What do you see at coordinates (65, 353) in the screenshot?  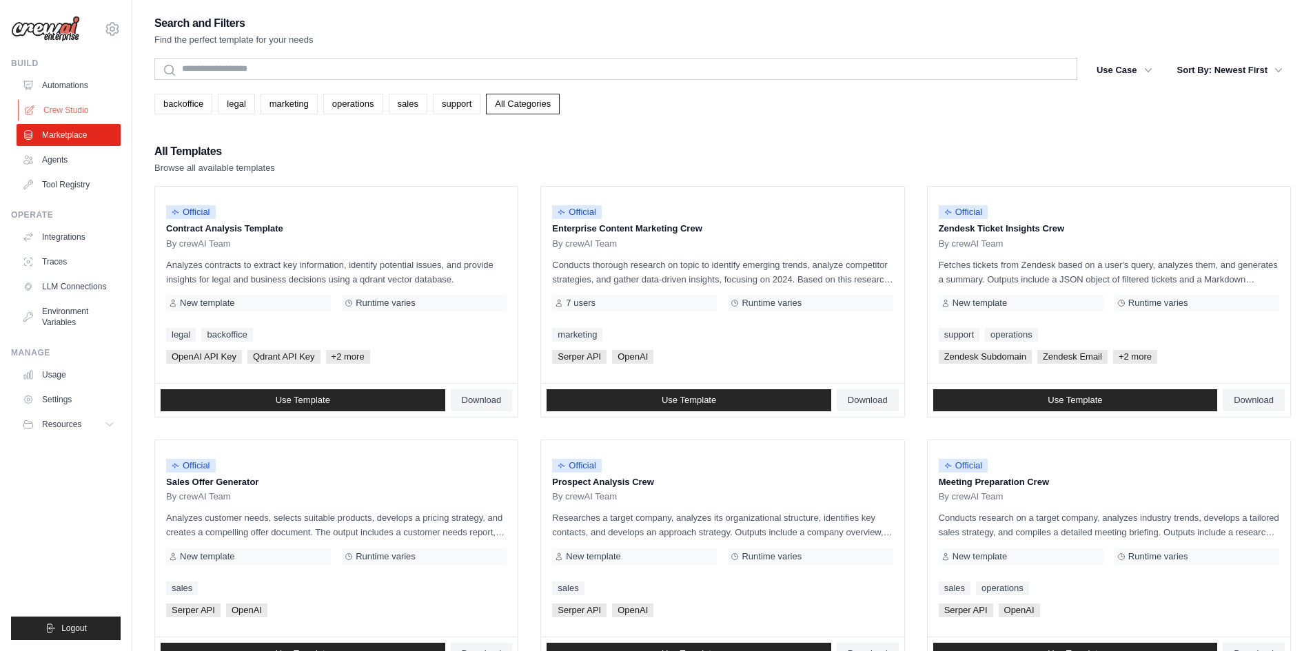 I see `div: Manage` at bounding box center [65, 353].